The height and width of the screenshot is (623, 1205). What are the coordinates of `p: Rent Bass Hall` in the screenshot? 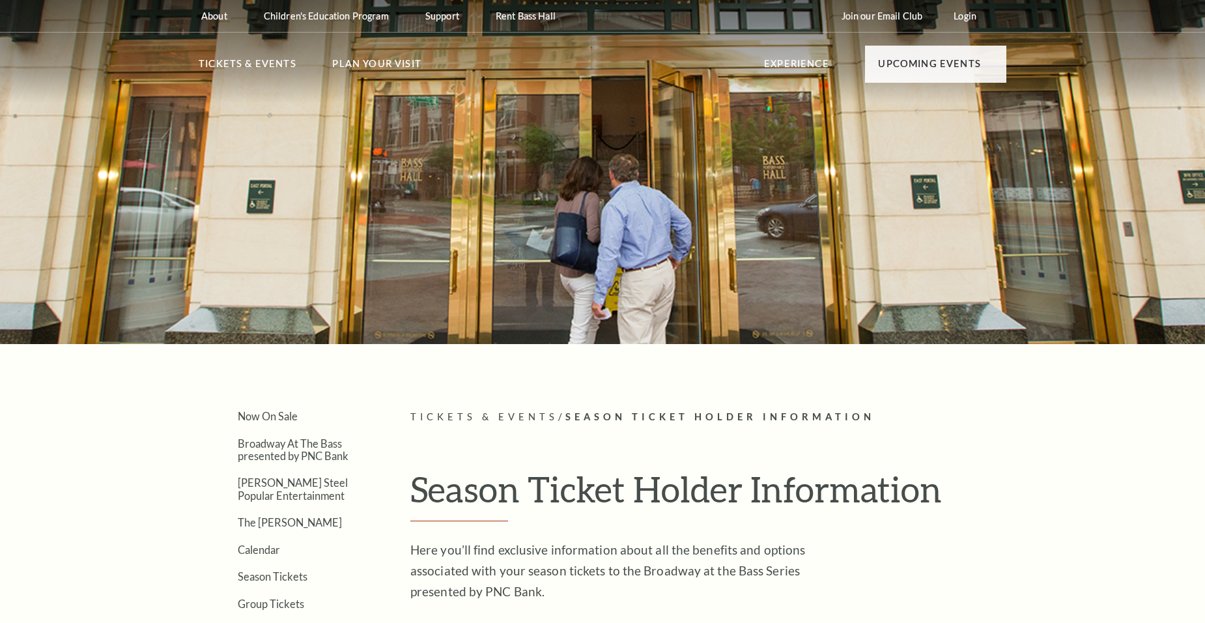 It's located at (526, 16).